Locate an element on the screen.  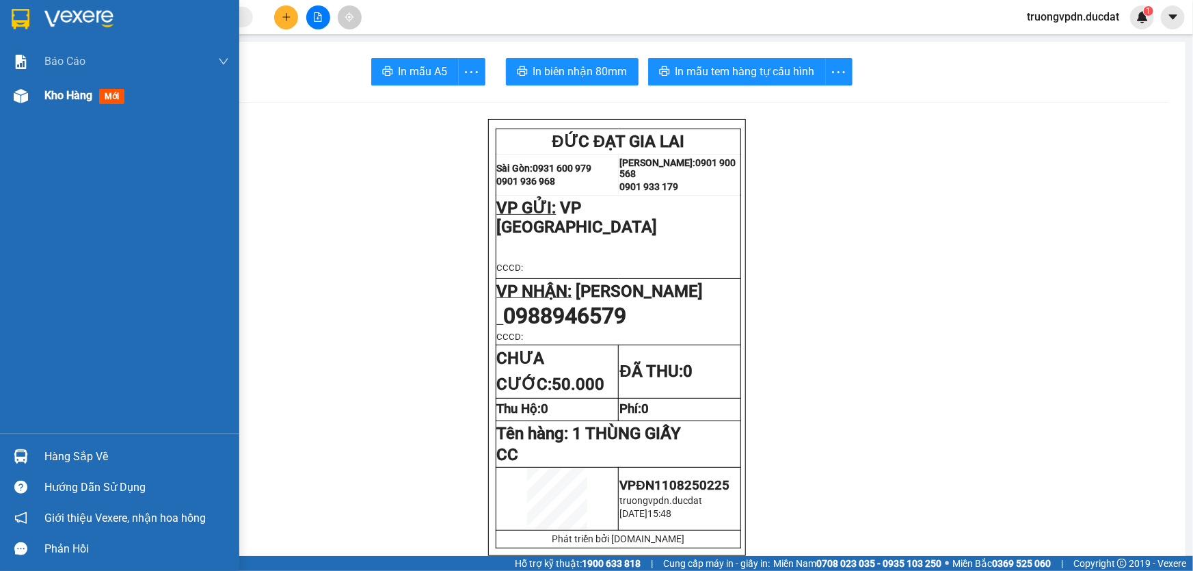
img: icon-new-feature is located at coordinates (1142, 17).